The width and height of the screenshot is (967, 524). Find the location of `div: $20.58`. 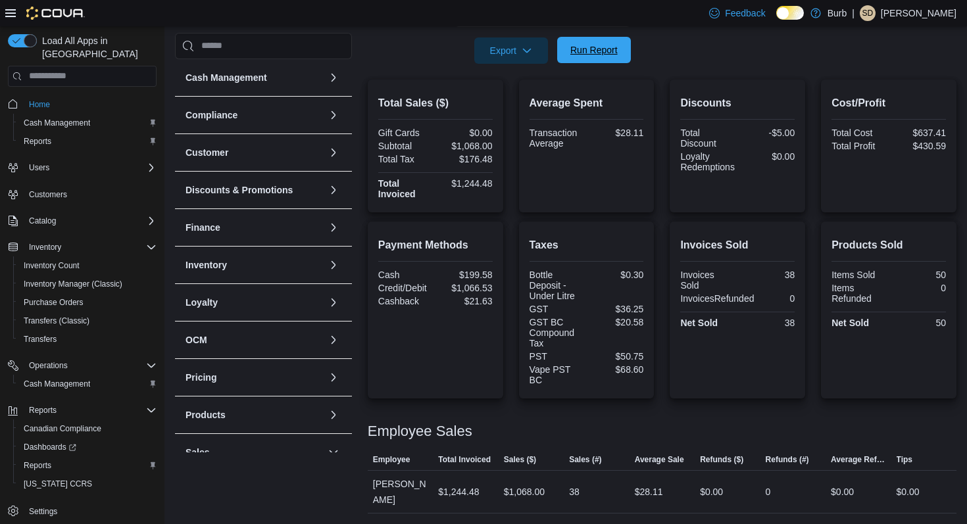

div: $20.58 is located at coordinates (616, 322).